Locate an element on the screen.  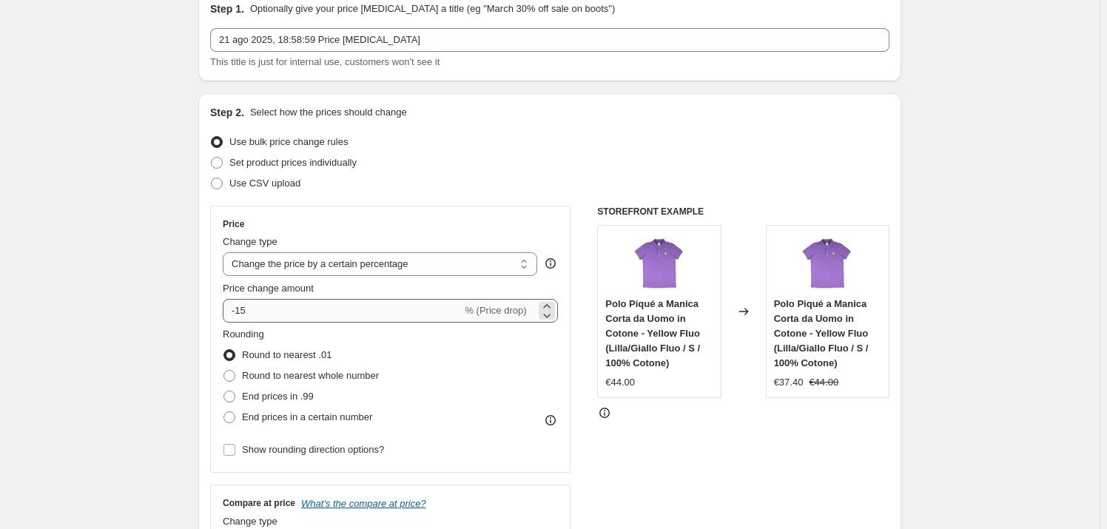
span: End prices in a certain number is located at coordinates (307, 417).